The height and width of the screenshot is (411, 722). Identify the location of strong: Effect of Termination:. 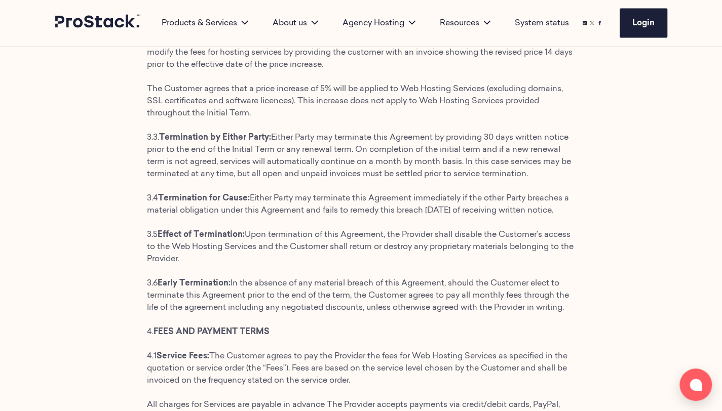
(201, 235).